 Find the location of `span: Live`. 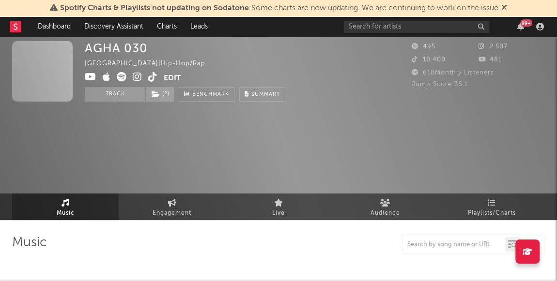

span: Live is located at coordinates (278, 213).